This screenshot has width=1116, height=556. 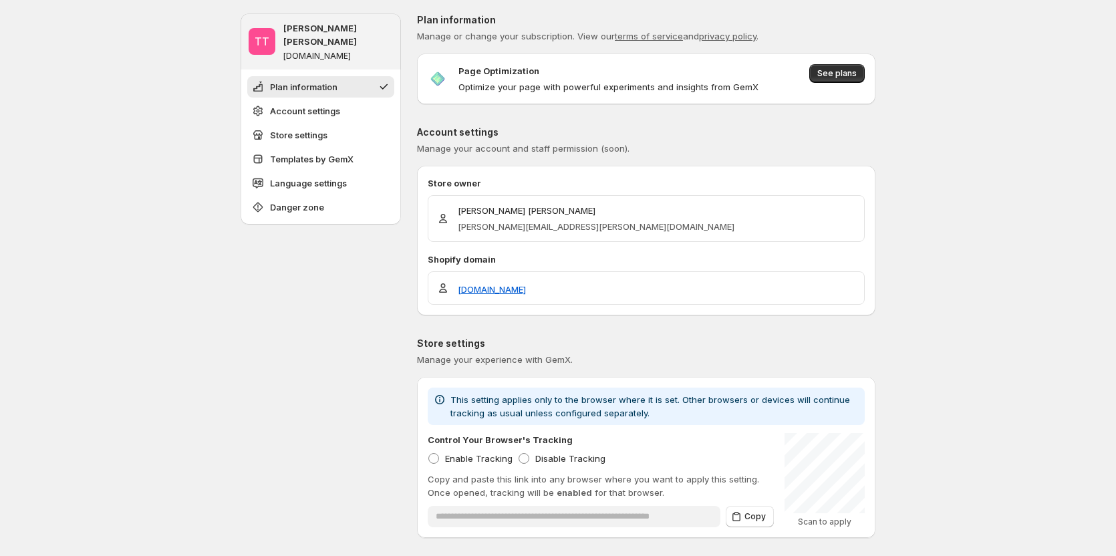 What do you see at coordinates (321, 135) in the screenshot?
I see `button: Store settings` at bounding box center [321, 135].